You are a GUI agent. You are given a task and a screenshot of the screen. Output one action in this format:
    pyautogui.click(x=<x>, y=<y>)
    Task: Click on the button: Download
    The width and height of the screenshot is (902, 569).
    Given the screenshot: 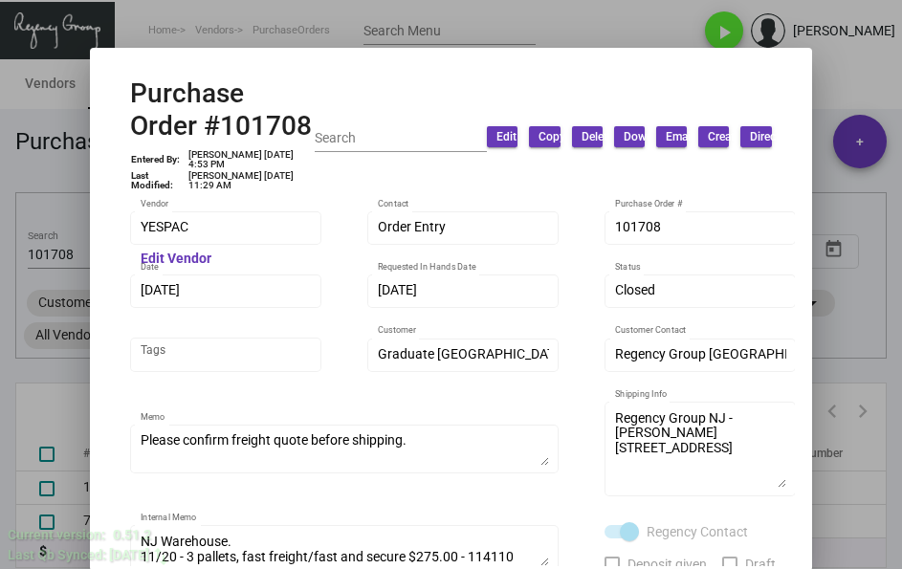 What is the action you would take?
    pyautogui.click(x=629, y=137)
    